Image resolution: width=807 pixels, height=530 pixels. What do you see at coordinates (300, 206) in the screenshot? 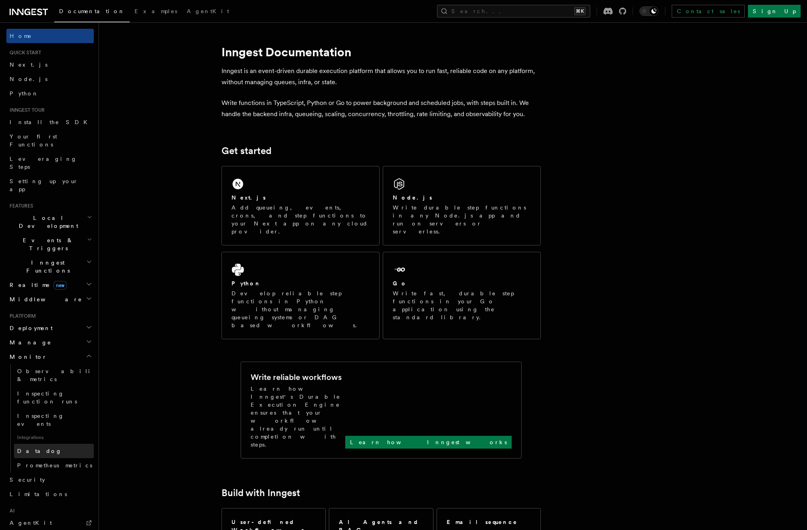
I see `a: Next.jsAdd queueing, events, crons, and step functions to your Next app on any cloud provider.` at bounding box center [300, 206].